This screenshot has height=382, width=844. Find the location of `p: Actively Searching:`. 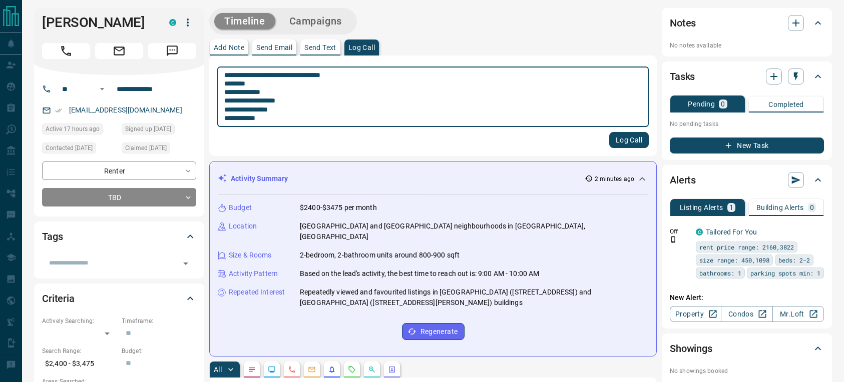

p: Actively Searching: is located at coordinates (79, 321).